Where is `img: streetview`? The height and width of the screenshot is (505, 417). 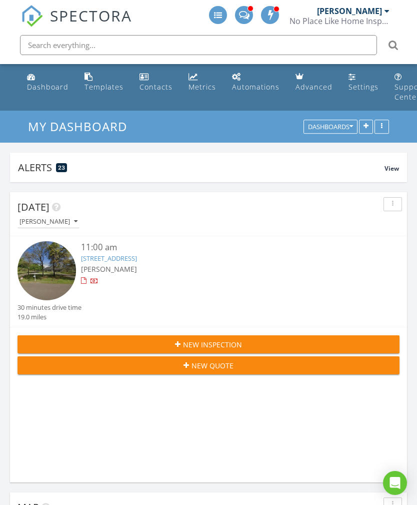 img: streetview is located at coordinates (47, 270).